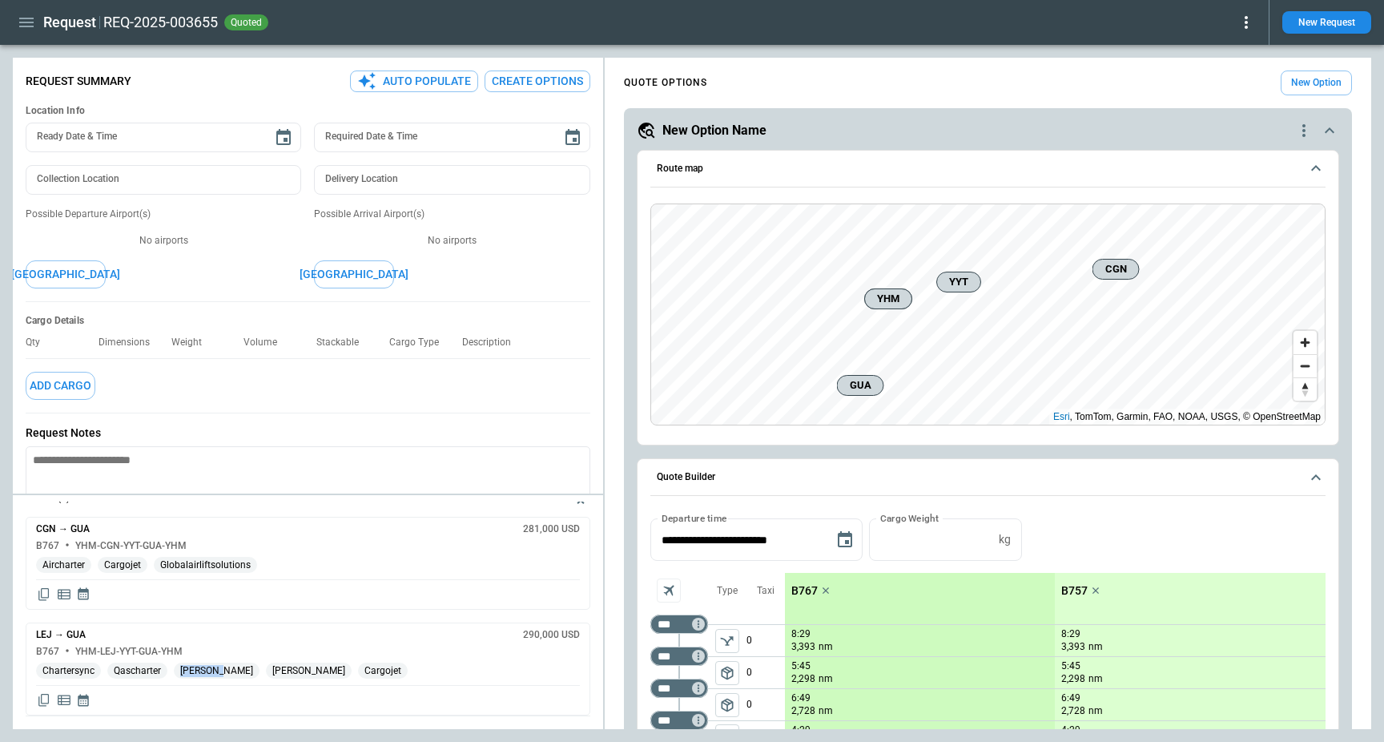 This screenshot has width=1384, height=742. What do you see at coordinates (1305, 365) in the screenshot?
I see `button: Zoom out` at bounding box center [1305, 365].